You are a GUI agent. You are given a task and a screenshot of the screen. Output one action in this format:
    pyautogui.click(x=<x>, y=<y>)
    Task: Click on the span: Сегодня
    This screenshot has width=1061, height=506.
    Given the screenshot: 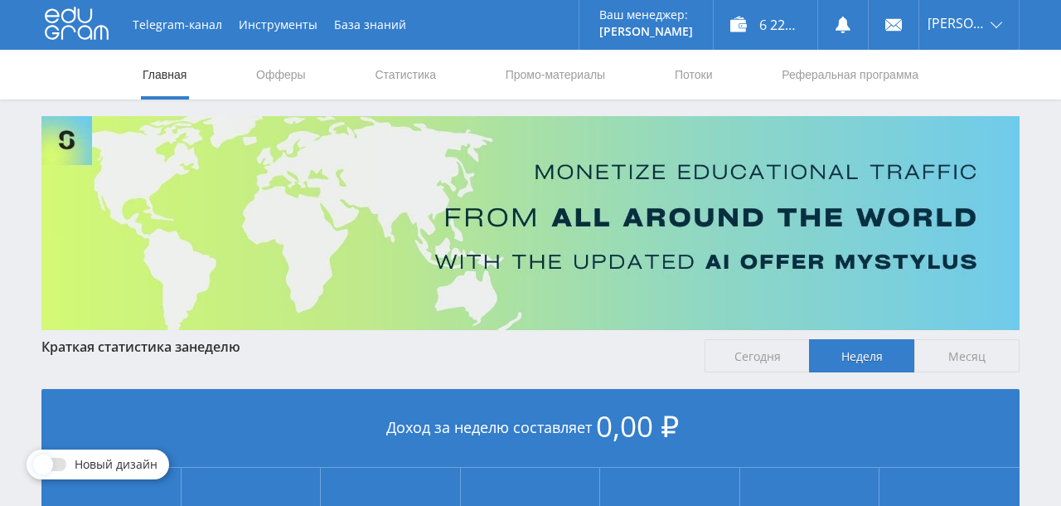 What is the action you would take?
    pyautogui.click(x=757, y=356)
    